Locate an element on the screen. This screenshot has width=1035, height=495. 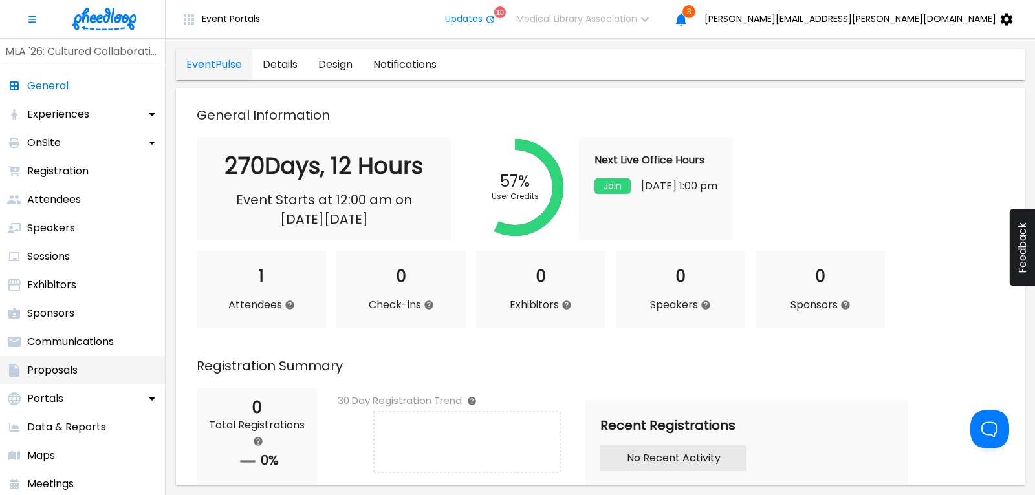
p: Sessions is located at coordinates (49, 257).